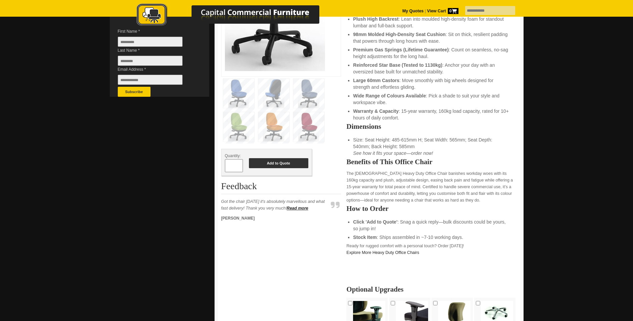 Image resolution: width=633 pixels, height=321 pixels. Describe the element at coordinates (150, 42) in the screenshot. I see `input: First Name *` at that location.